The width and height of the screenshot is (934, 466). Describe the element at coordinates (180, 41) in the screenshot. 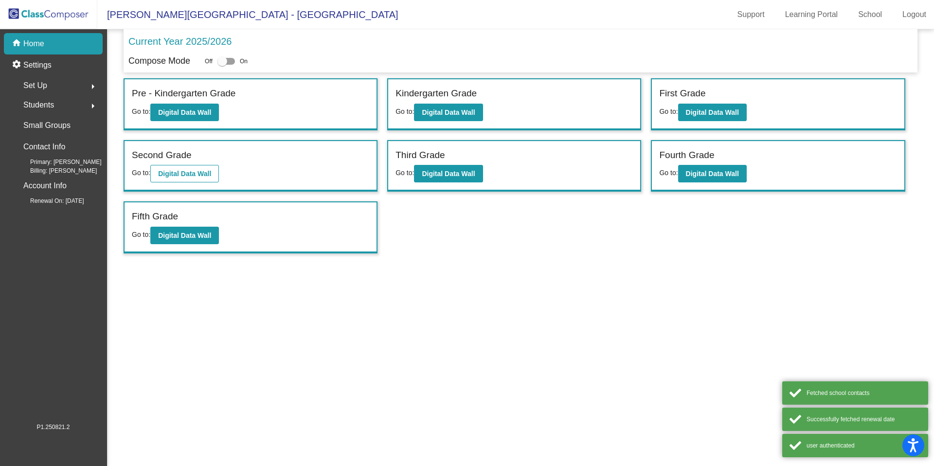

I see `p: Current Year 2025/2026` at that location.